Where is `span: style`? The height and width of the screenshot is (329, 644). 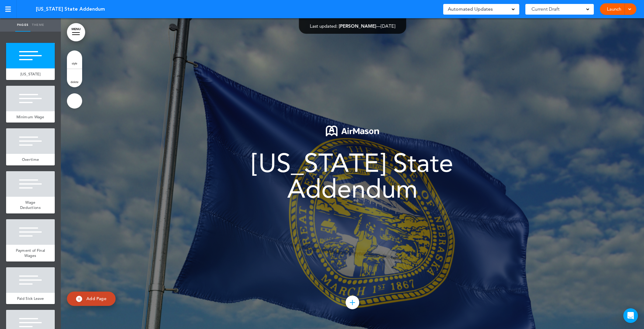 span: style is located at coordinates (74, 63).